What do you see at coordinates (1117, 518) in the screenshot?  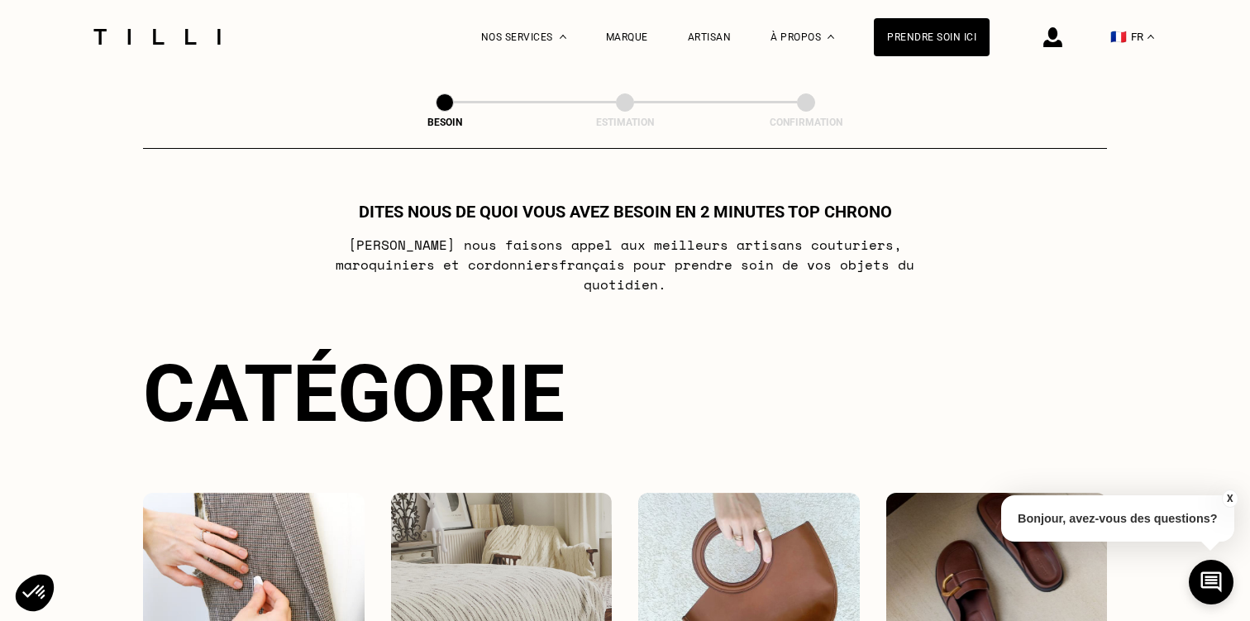 I see `p: Bonjour, avez-vous des questions?` at bounding box center [1117, 518].